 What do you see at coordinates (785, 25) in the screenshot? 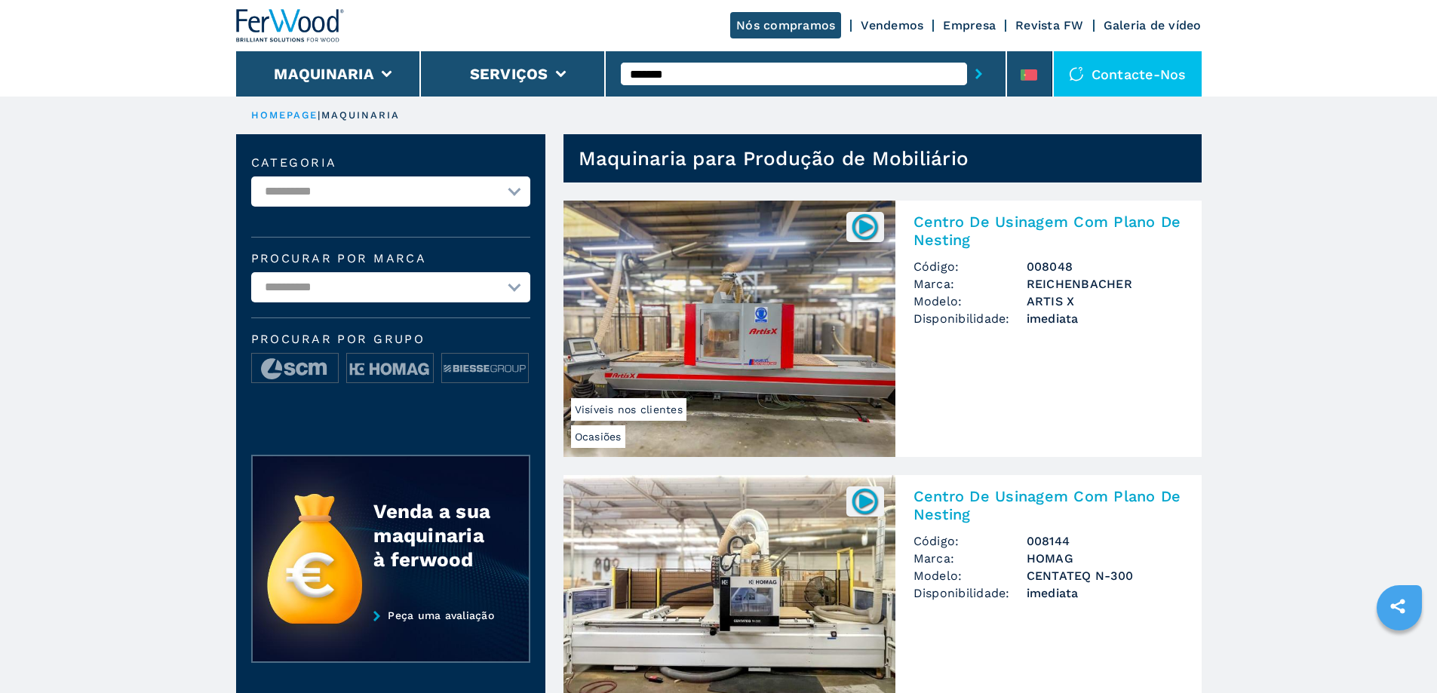
I see `a: Nós compramos` at bounding box center [785, 25].